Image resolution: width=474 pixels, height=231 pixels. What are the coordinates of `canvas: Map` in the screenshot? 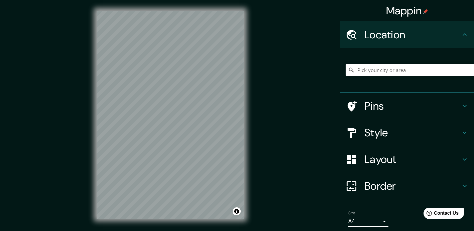 It's located at (170, 115).